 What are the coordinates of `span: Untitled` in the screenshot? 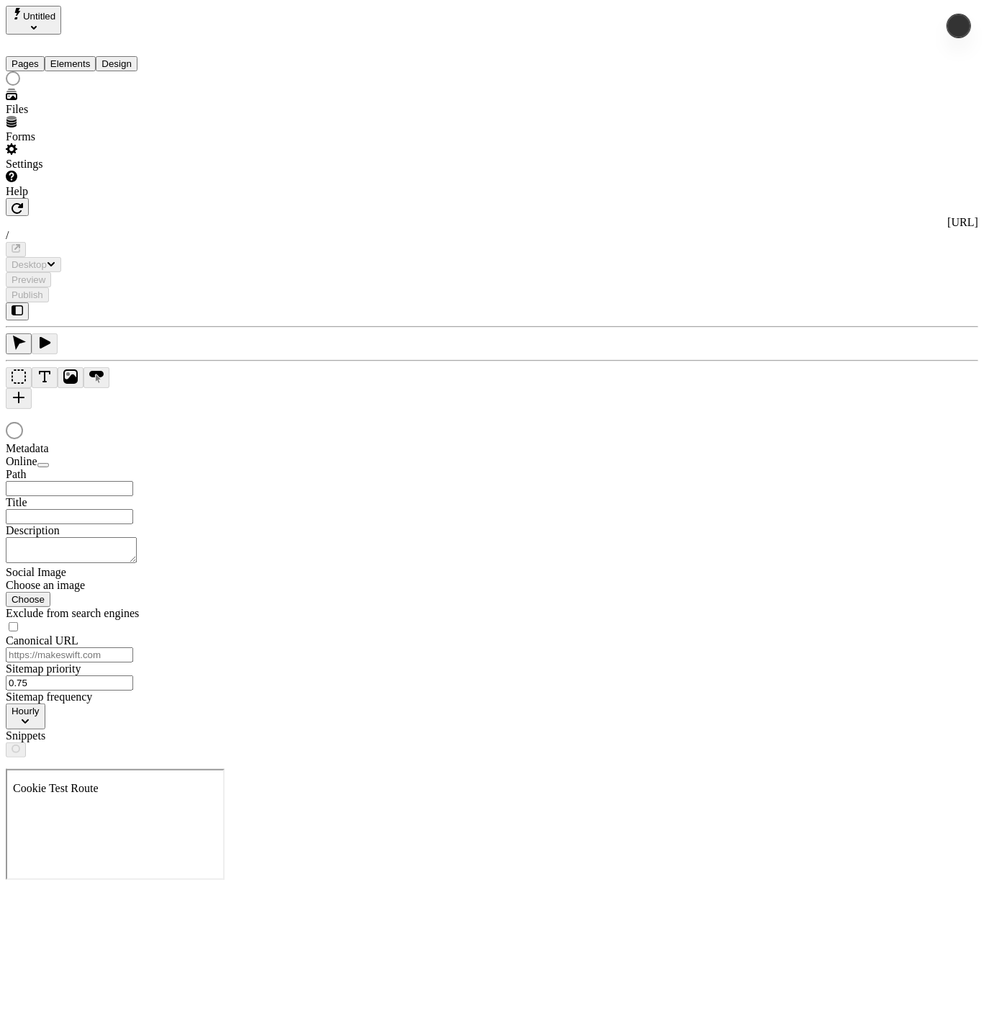 It's located at (39, 16).